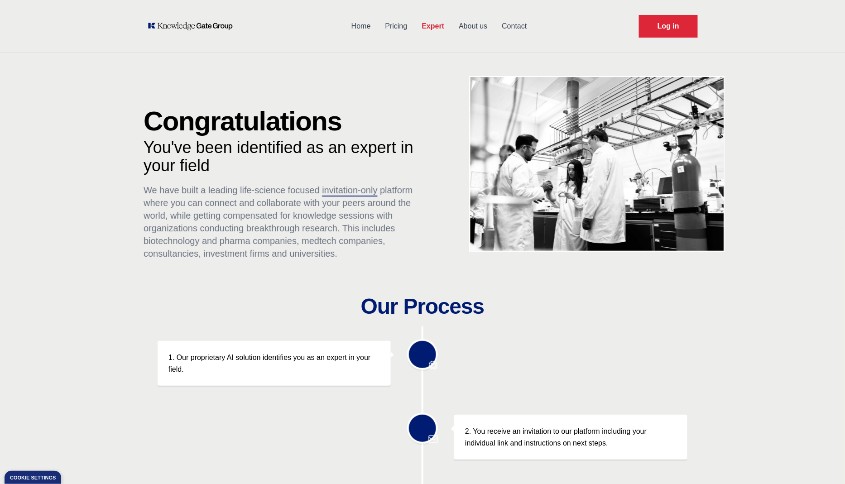 The image size is (845, 484). I want to click on img: KOL management, KEE, Therapy area experts, so click(597, 164).